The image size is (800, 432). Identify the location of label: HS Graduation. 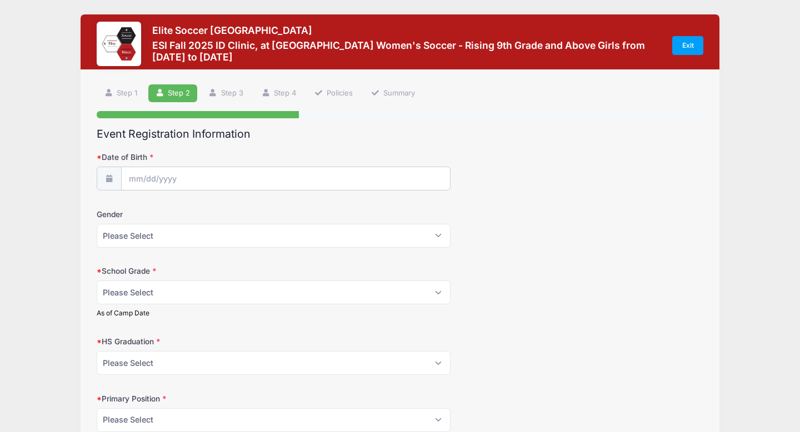
(198, 342).